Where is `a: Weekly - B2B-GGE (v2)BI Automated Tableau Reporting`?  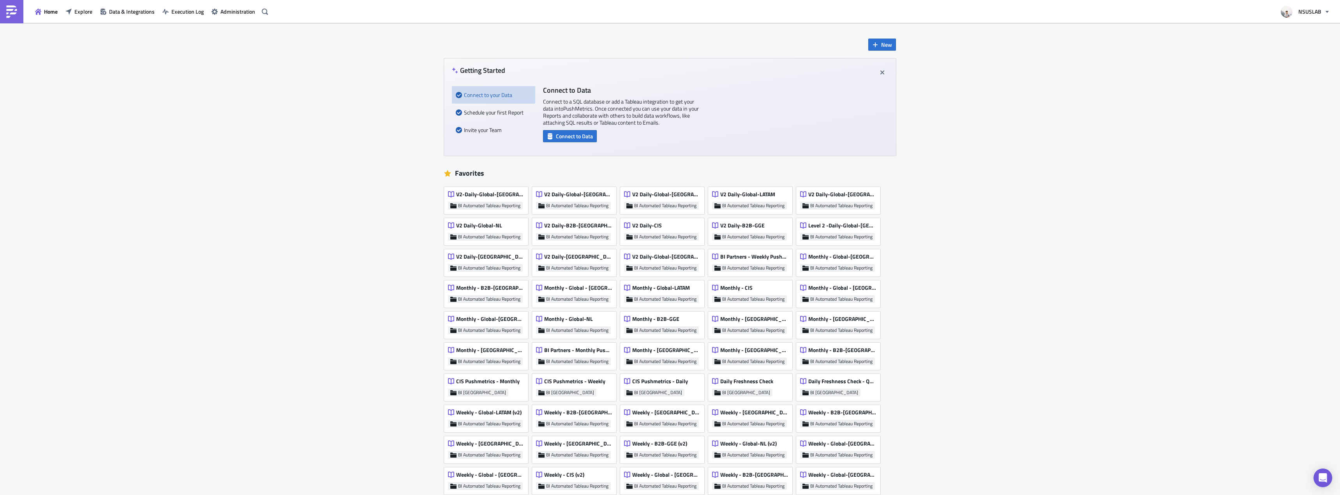
a: Weekly - B2B-GGE (v2)BI Automated Tableau Reporting is located at coordinates (664, 448).